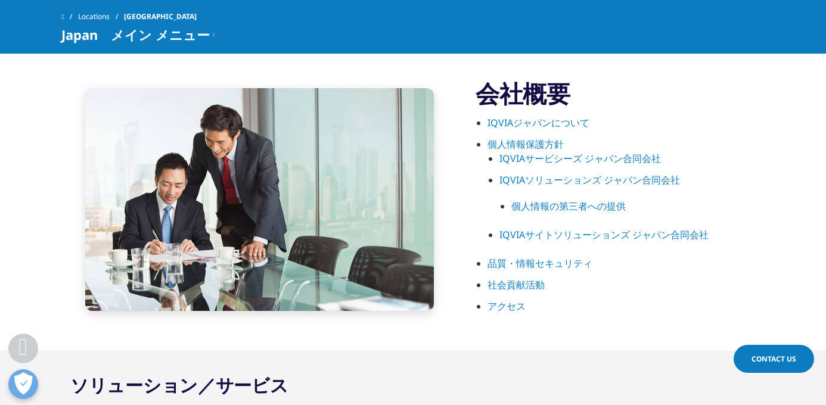 The height and width of the screenshot is (405, 826). I want to click on a: IQVIAサービシーズ ジャパン合同会社, so click(580, 159).